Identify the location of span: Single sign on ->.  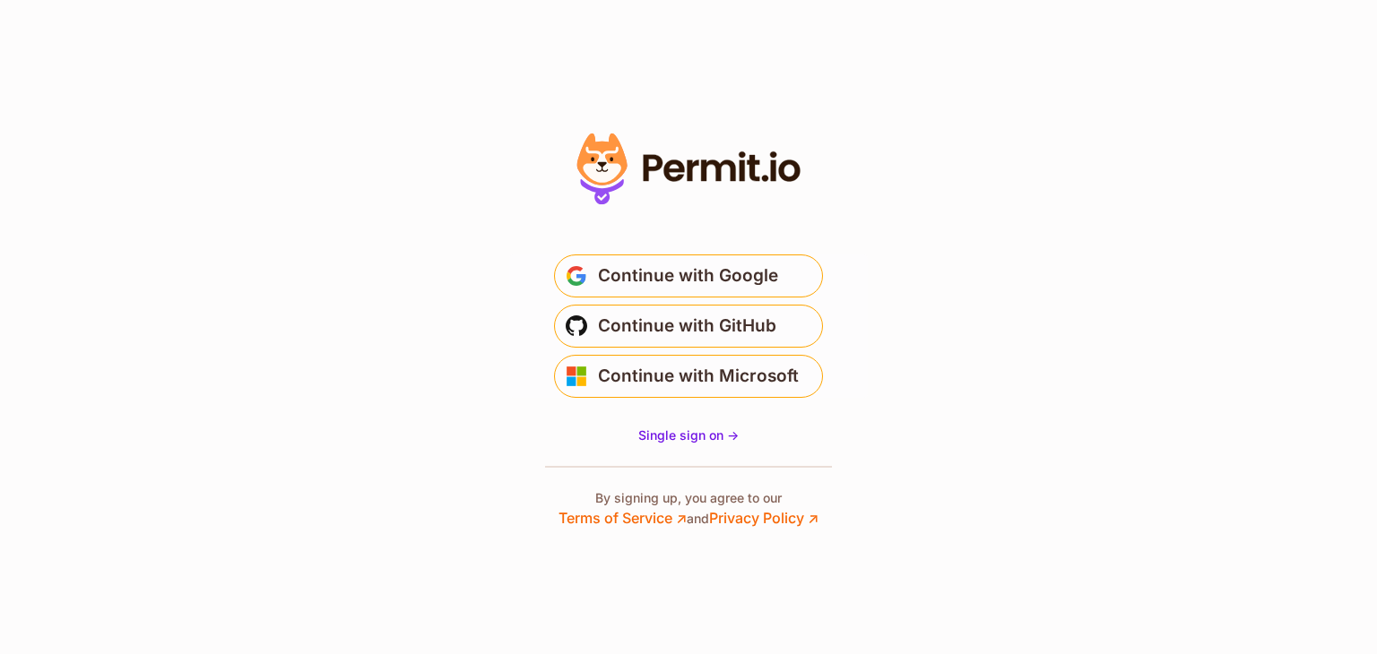
(688, 435).